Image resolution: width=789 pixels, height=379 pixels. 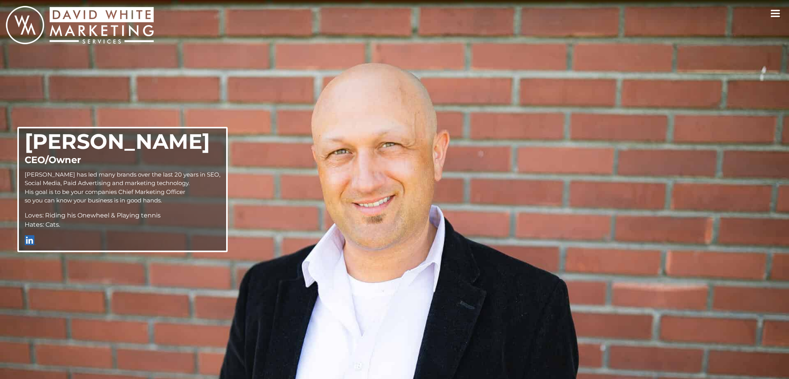 I want to click on img: linkedin.png, so click(x=30, y=240).